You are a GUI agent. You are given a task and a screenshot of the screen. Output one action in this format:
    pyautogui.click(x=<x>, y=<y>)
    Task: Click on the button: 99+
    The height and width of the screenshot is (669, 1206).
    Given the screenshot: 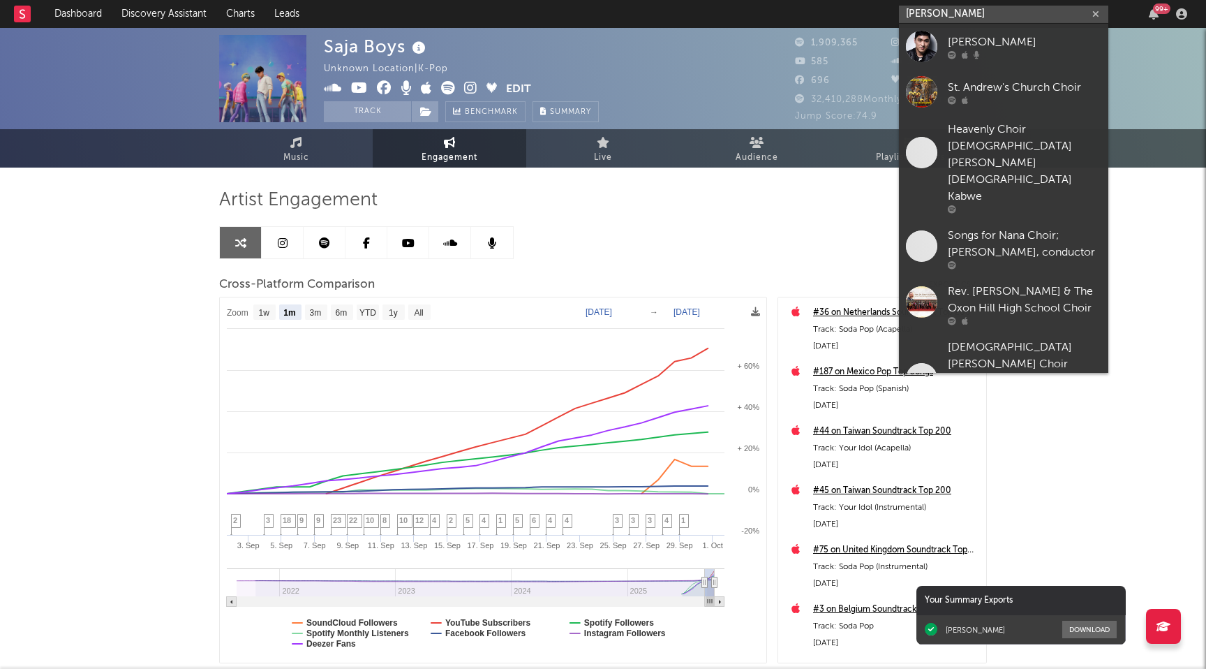 What is the action you would take?
    pyautogui.click(x=1154, y=14)
    